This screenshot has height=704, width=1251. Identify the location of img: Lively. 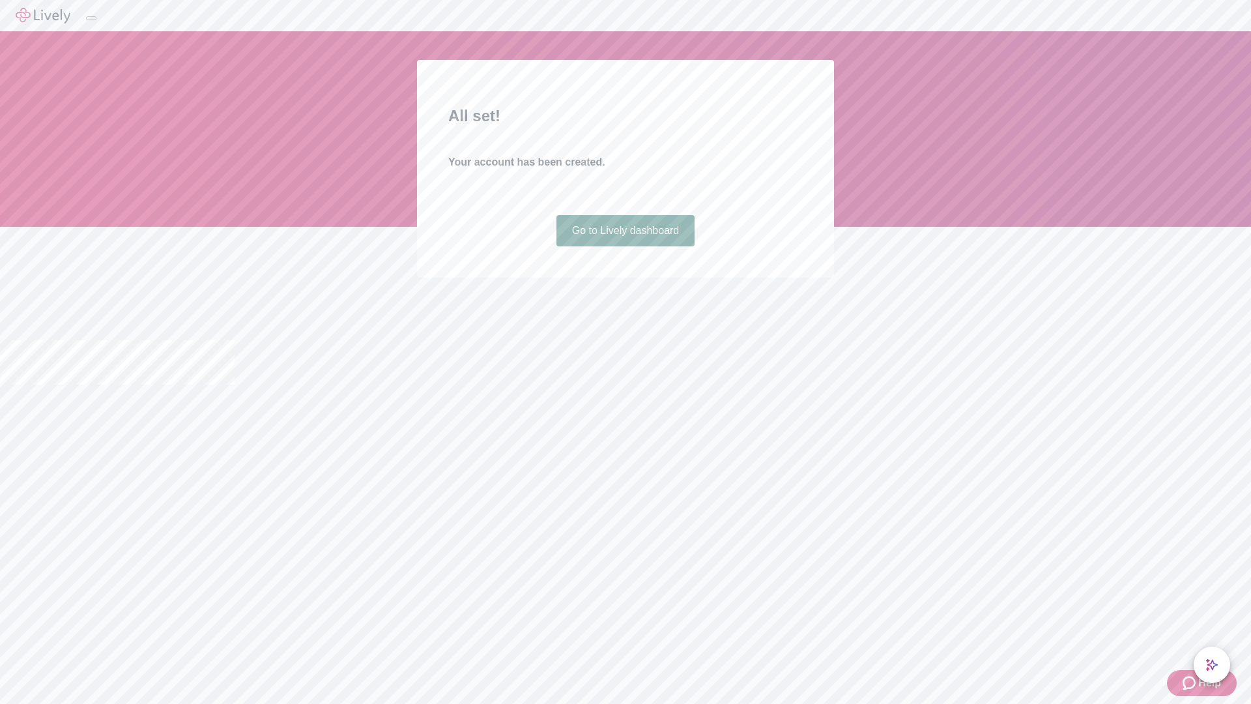
(43, 16).